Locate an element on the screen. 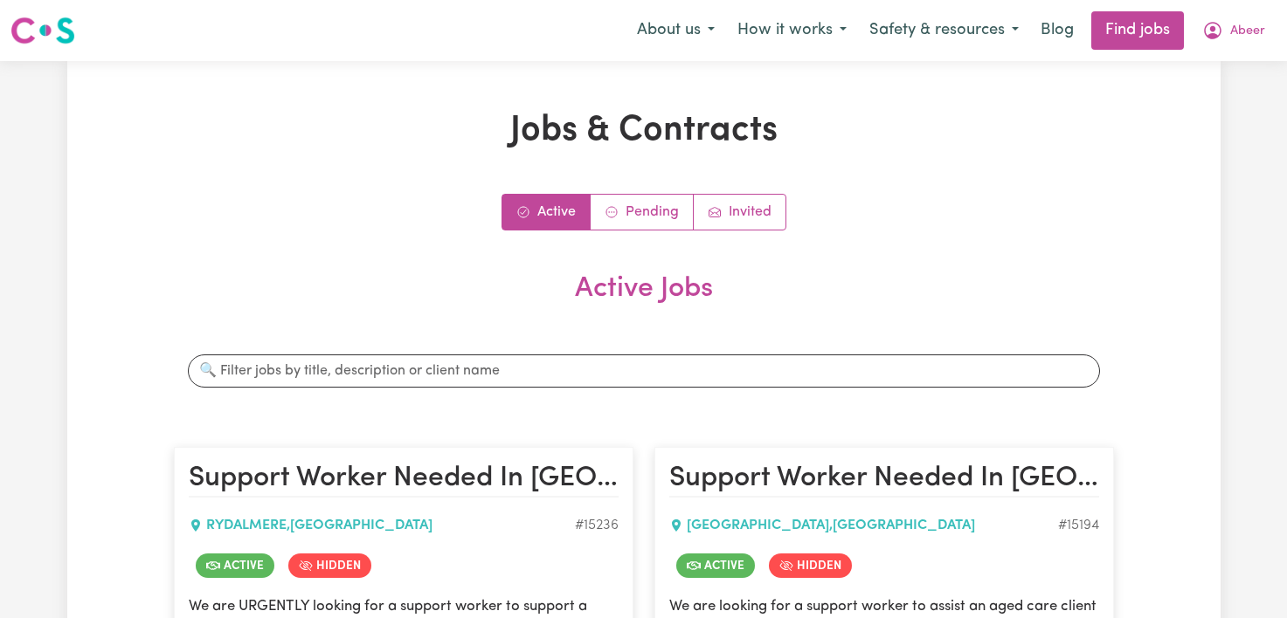 The image size is (1287, 618). h2: Support Worker Needed In Rydalmere, NSW is located at coordinates (404, 480).